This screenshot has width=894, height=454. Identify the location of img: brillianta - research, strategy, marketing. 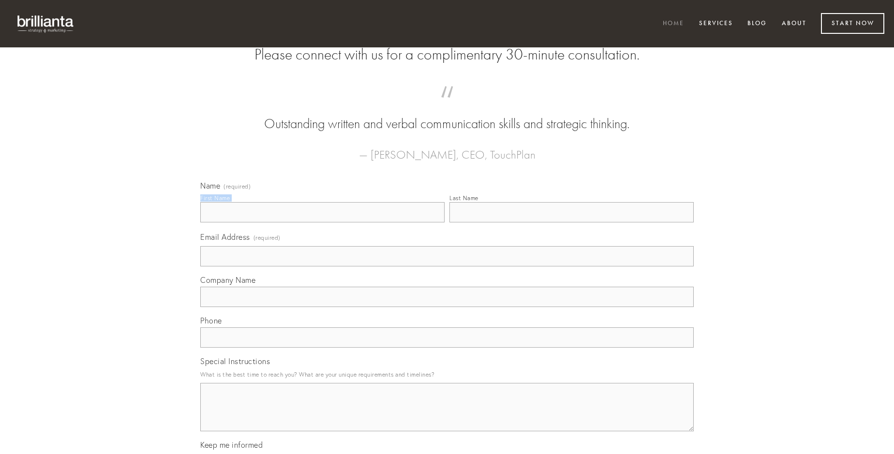
(46, 24).